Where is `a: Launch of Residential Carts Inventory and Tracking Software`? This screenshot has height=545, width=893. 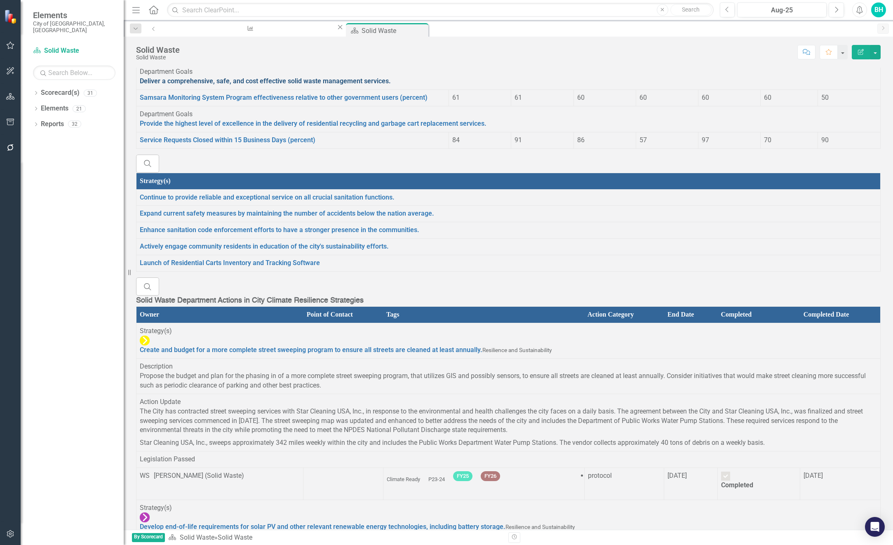 a: Launch of Residential Carts Inventory and Tracking Software is located at coordinates (230, 263).